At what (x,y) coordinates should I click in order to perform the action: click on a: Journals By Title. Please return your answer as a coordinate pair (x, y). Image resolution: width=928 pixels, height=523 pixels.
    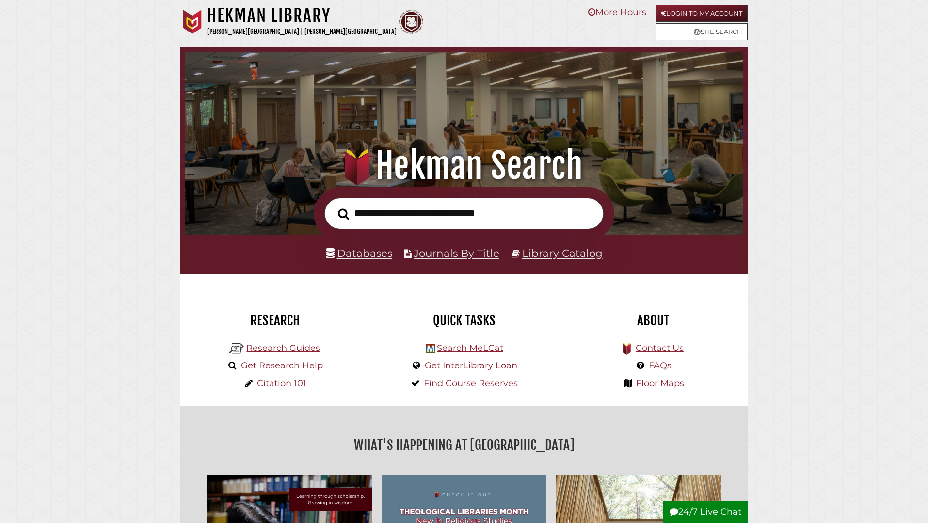
    Looking at the image, I should click on (456, 253).